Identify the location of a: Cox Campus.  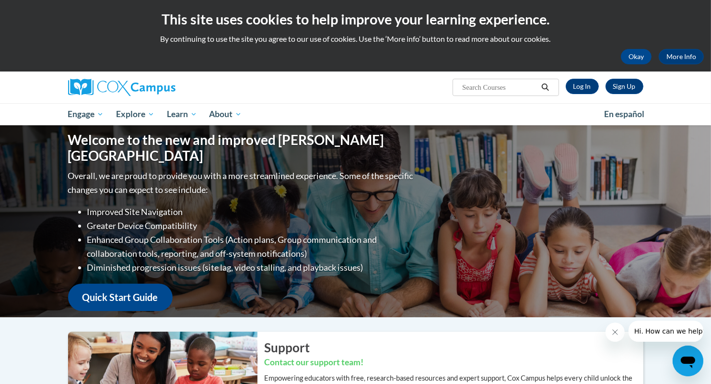
(159, 87).